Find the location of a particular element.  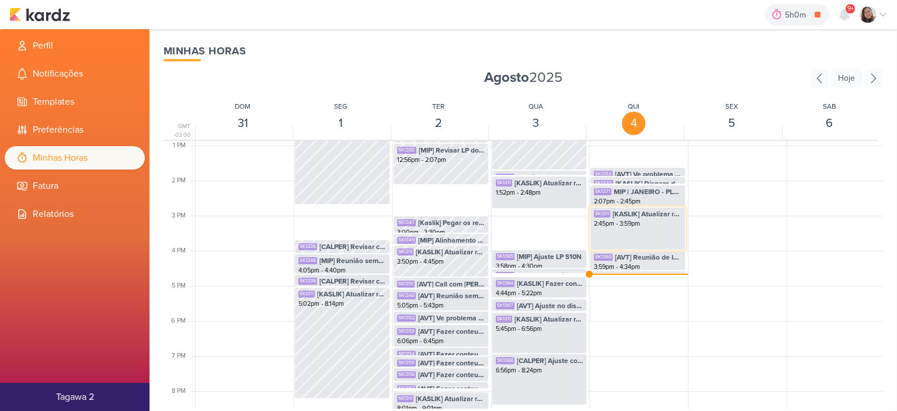

div: SEG is located at coordinates (341, 106).